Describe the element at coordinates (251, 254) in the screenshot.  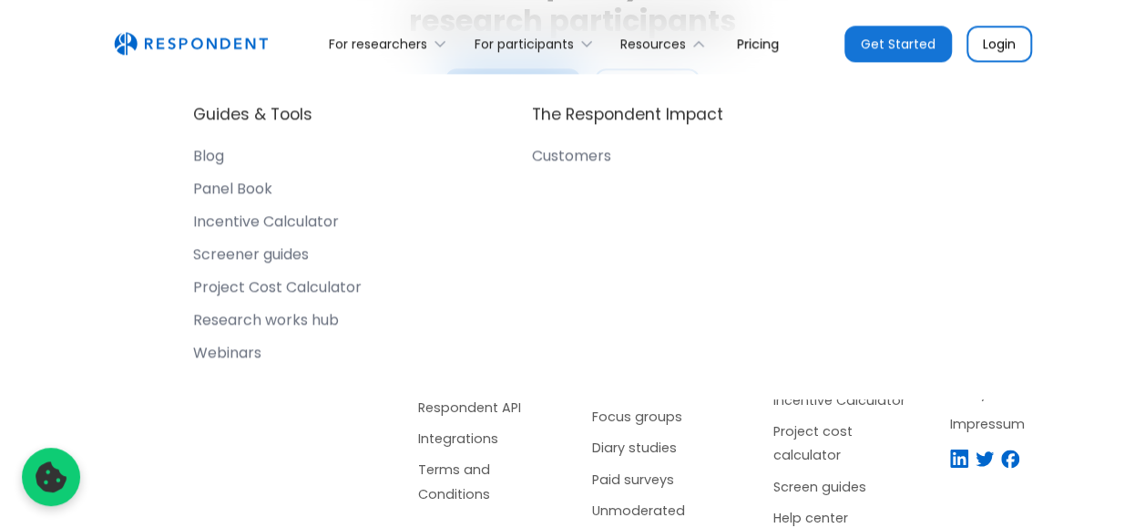
I see `div: Screener guides` at that location.